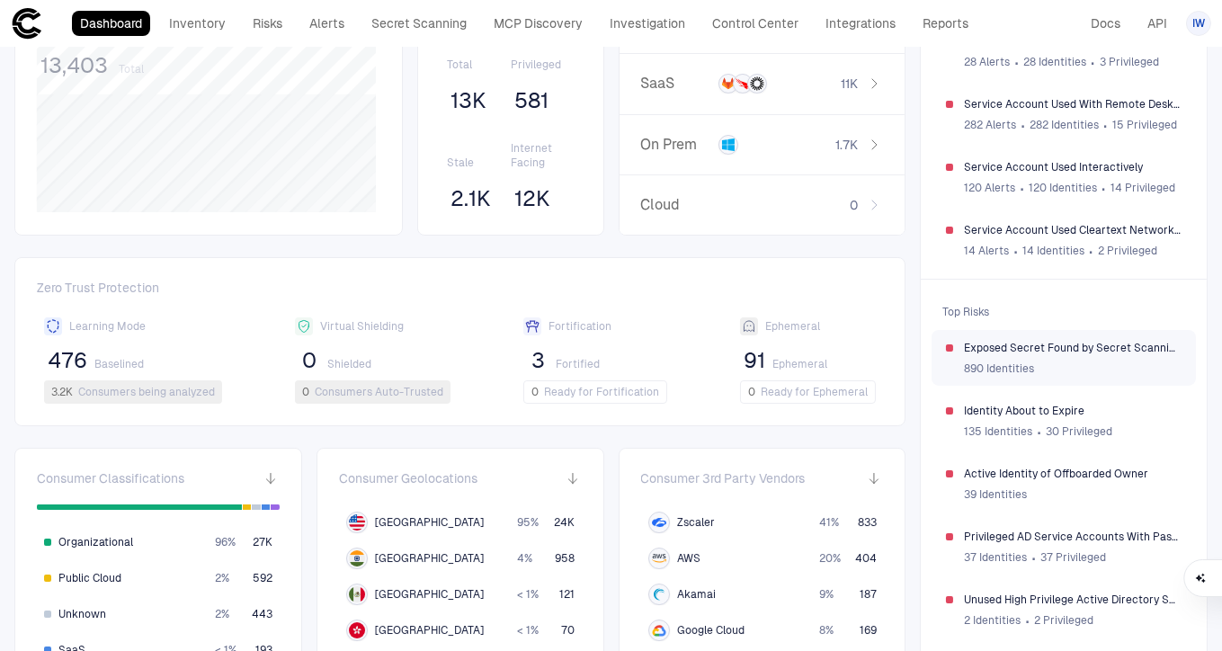 Image resolution: width=1222 pixels, height=651 pixels. I want to click on span: Service Account Used Cleartext Network Login, so click(1073, 230).